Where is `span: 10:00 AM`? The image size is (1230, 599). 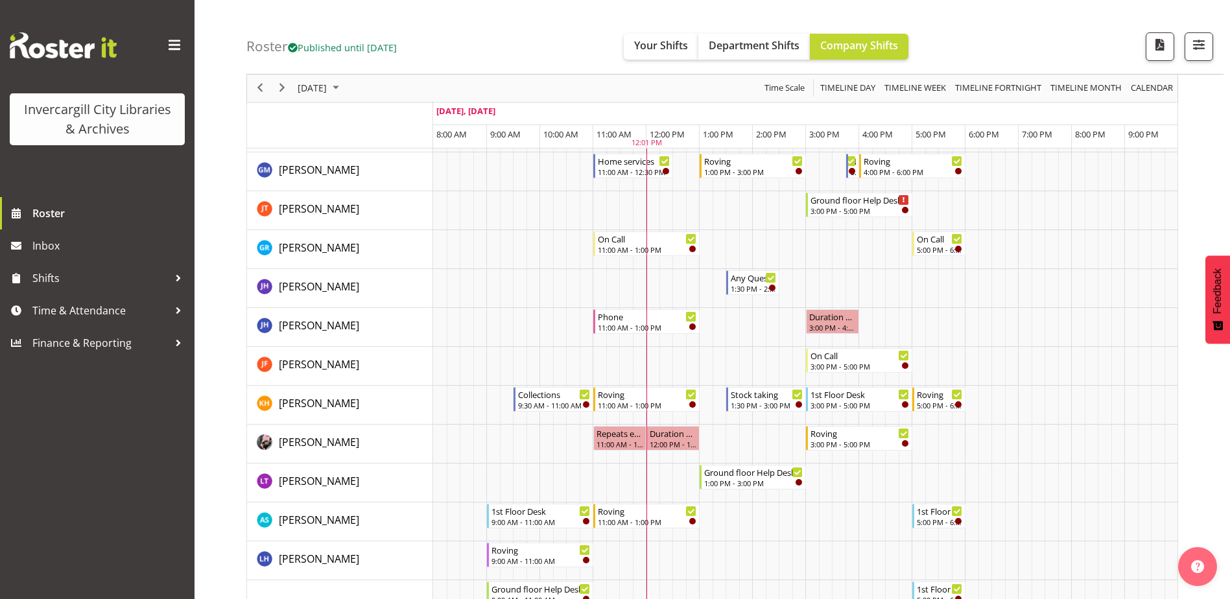
span: 10:00 AM is located at coordinates (561, 134).